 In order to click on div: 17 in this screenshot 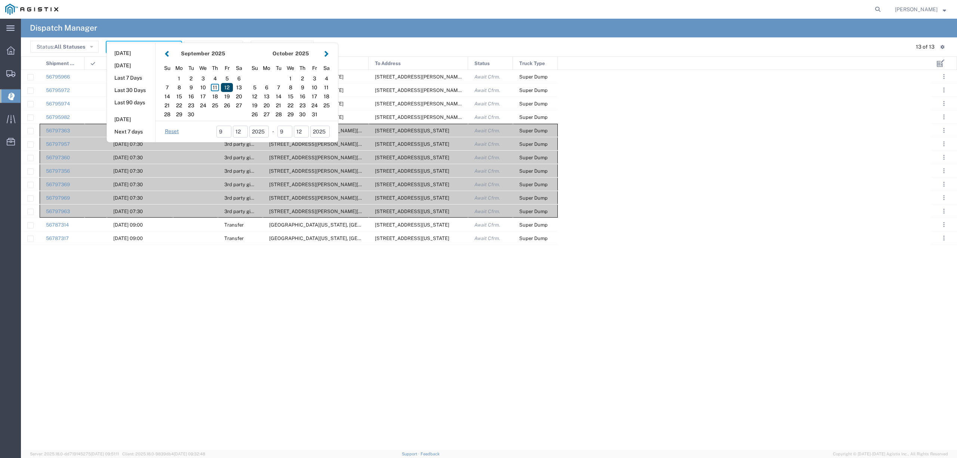, I will do `click(203, 96)`.